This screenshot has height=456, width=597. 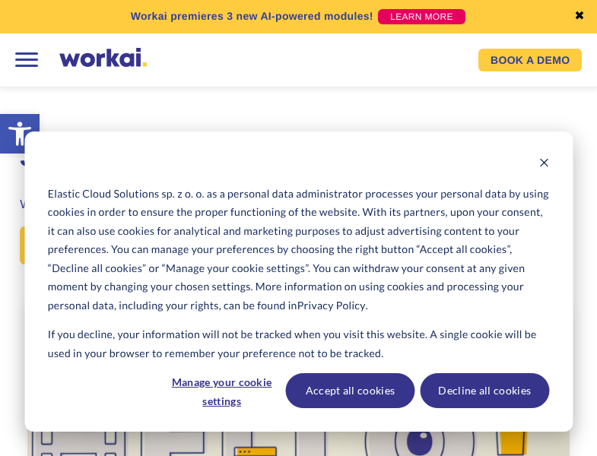 I want to click on p: Workai premieres 3 new AI-powered modules!, so click(x=252, y=16).